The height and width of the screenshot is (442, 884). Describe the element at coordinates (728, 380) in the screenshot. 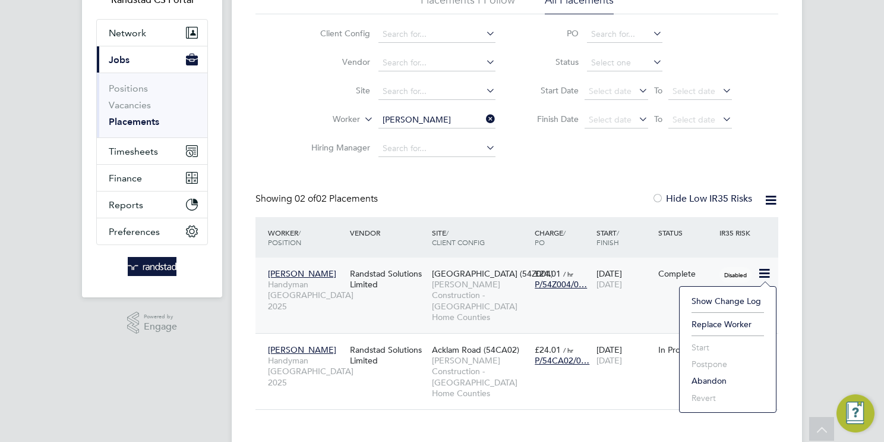

I see `li: Abandon` at that location.